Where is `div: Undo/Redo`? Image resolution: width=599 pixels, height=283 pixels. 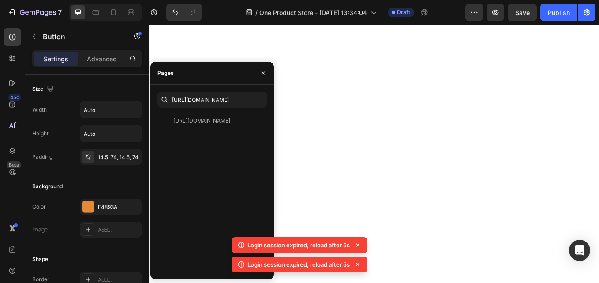 div: Undo/Redo is located at coordinates (184, 12).